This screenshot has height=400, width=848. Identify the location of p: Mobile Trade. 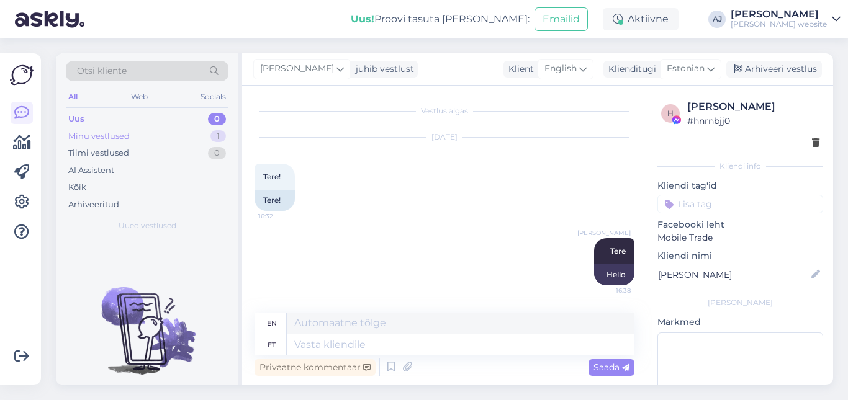
(740, 238).